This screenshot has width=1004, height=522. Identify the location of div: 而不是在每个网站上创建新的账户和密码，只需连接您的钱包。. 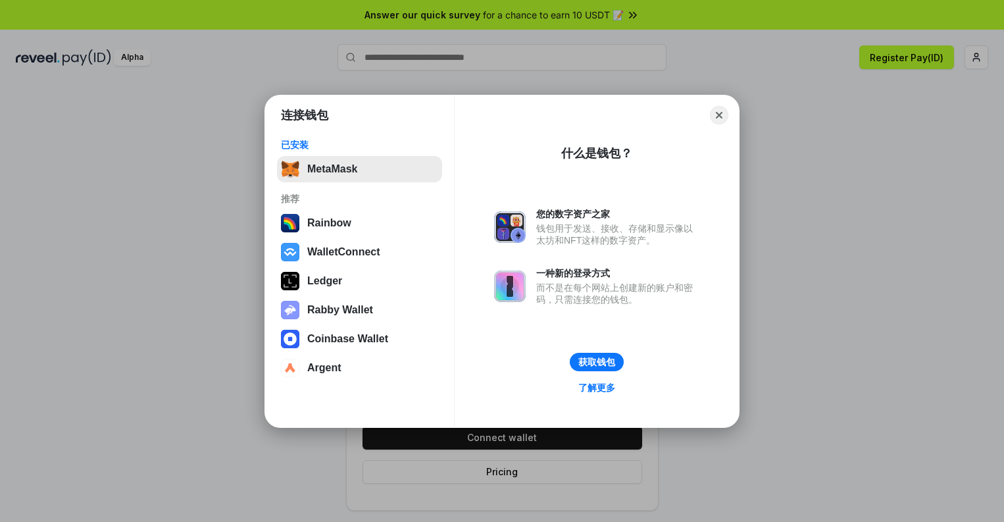
(618, 294).